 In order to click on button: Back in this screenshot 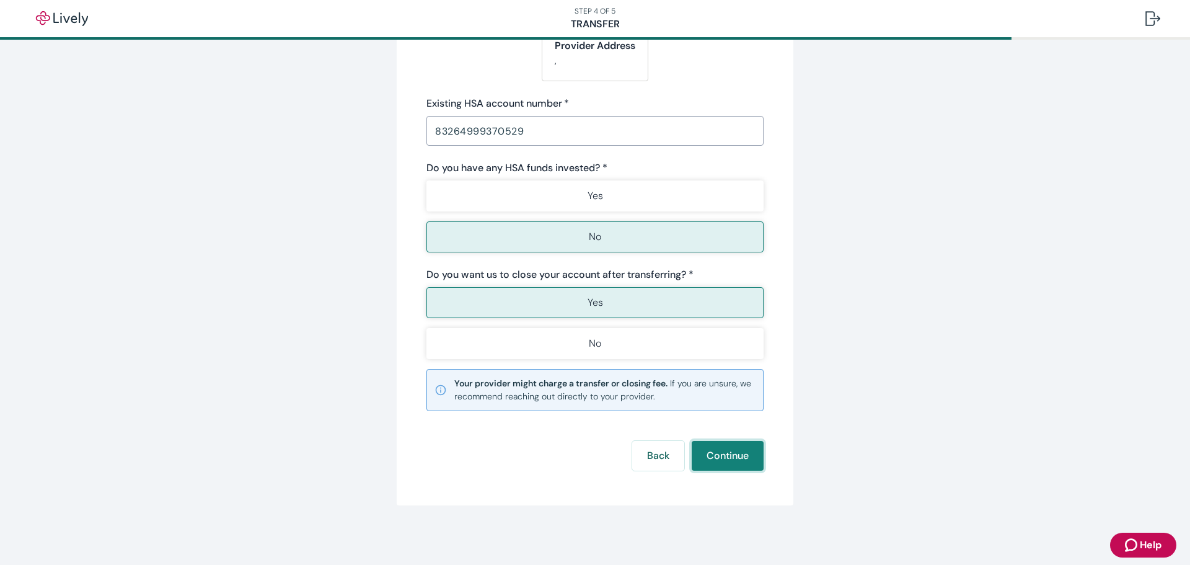, I will do `click(658, 456)`.